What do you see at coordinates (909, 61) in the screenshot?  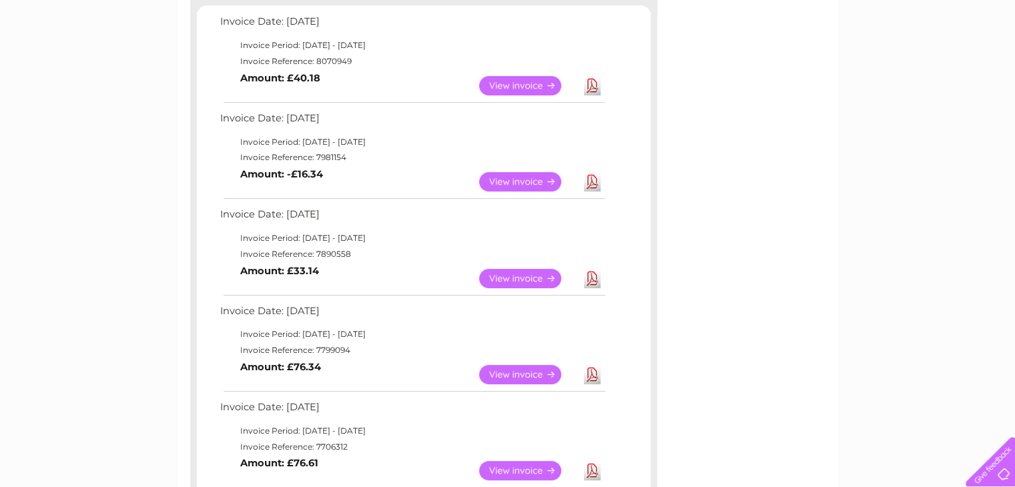 I see `a: Blog` at bounding box center [909, 61].